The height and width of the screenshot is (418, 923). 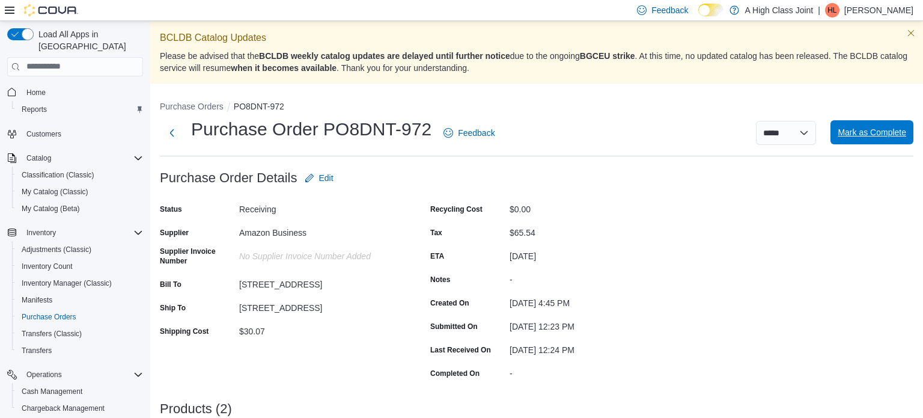 What do you see at coordinates (590, 207) in the screenshot?
I see `div: $0.00` at bounding box center [590, 207].